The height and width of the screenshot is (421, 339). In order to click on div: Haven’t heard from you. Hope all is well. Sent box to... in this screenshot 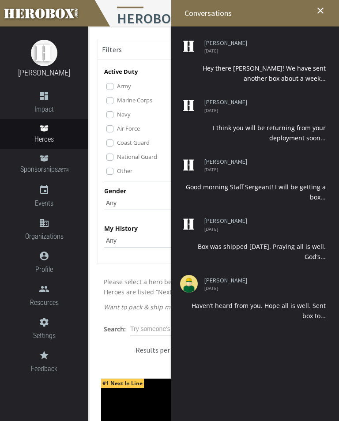, I will do `click(253, 311)`.